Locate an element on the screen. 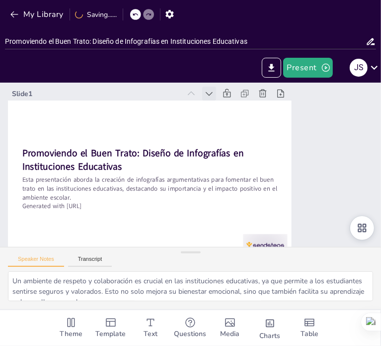  button: Present is located at coordinates (308, 68).